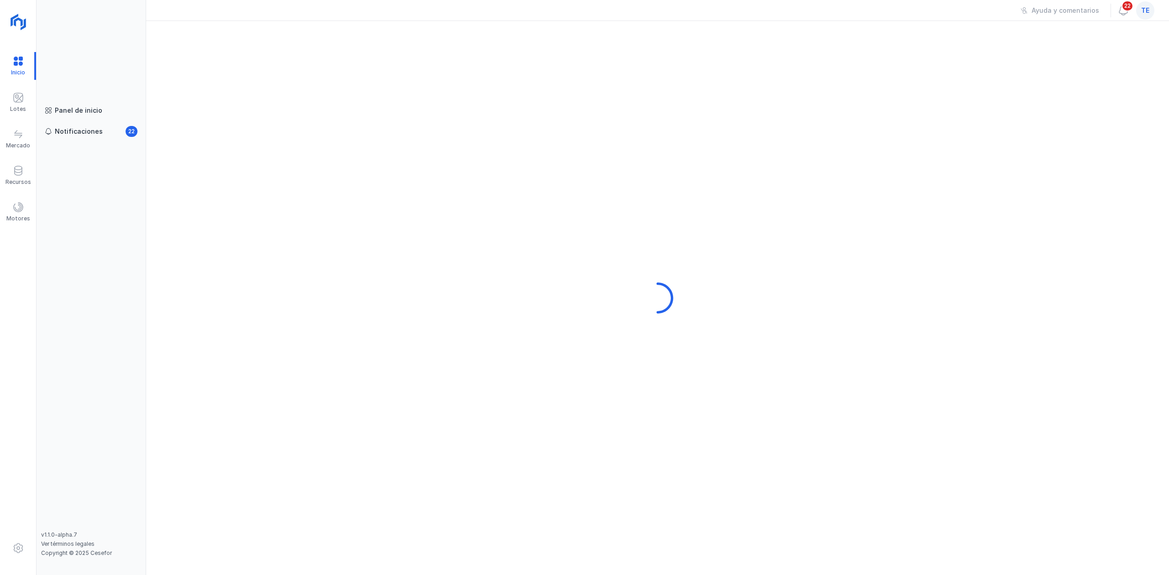 This screenshot has height=575, width=1169. I want to click on div: Ayuda y comentarios, so click(1065, 10).